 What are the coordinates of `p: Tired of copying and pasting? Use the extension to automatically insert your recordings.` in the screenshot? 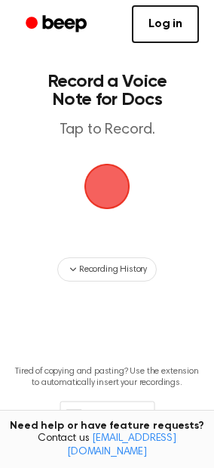 It's located at (107, 377).